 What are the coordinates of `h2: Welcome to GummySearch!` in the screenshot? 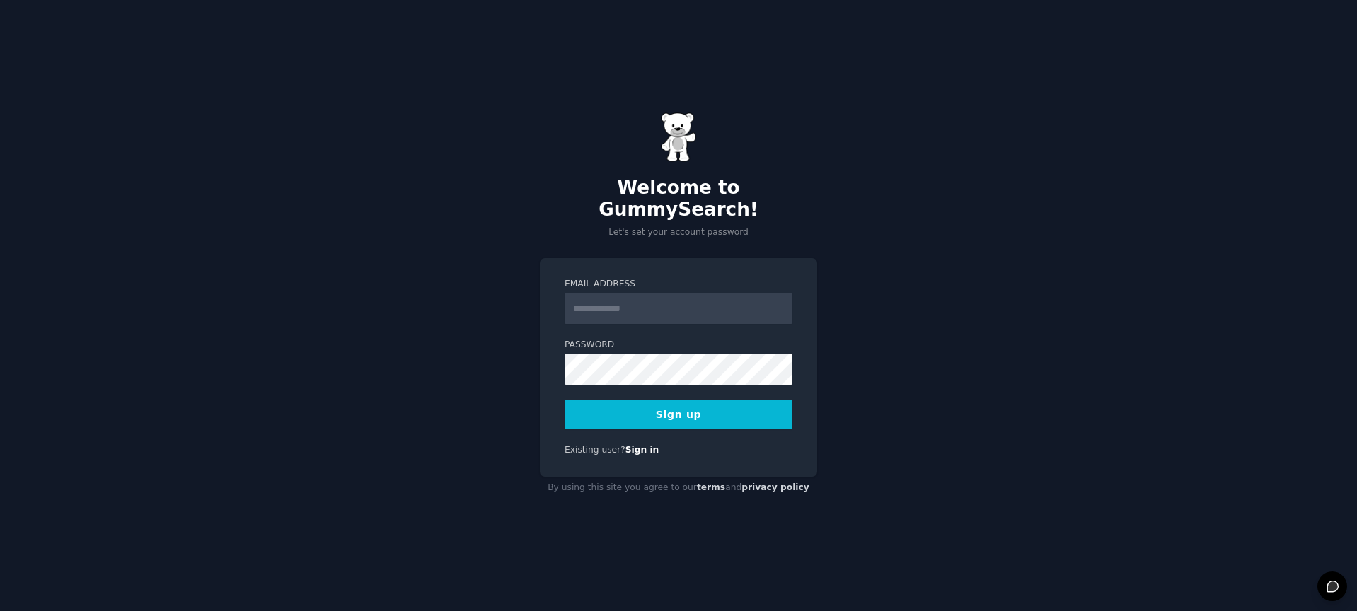 It's located at (678, 199).